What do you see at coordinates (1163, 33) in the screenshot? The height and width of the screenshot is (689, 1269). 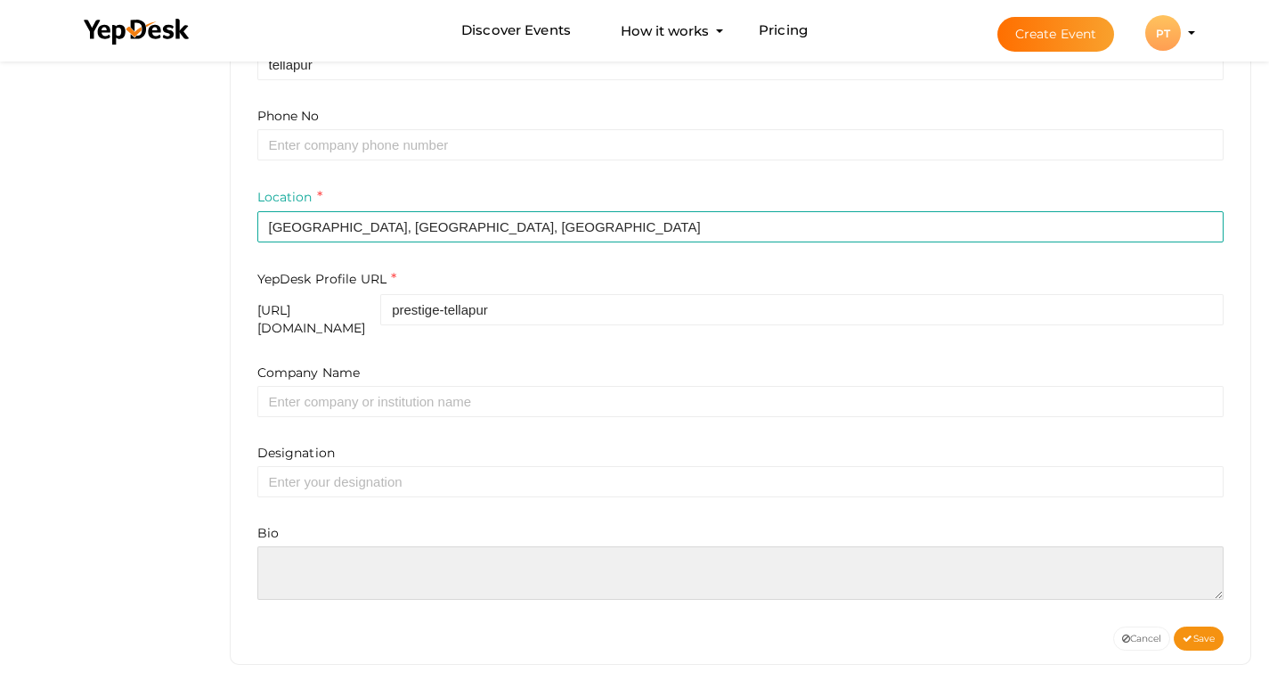 I see `div: PT` at bounding box center [1163, 33].